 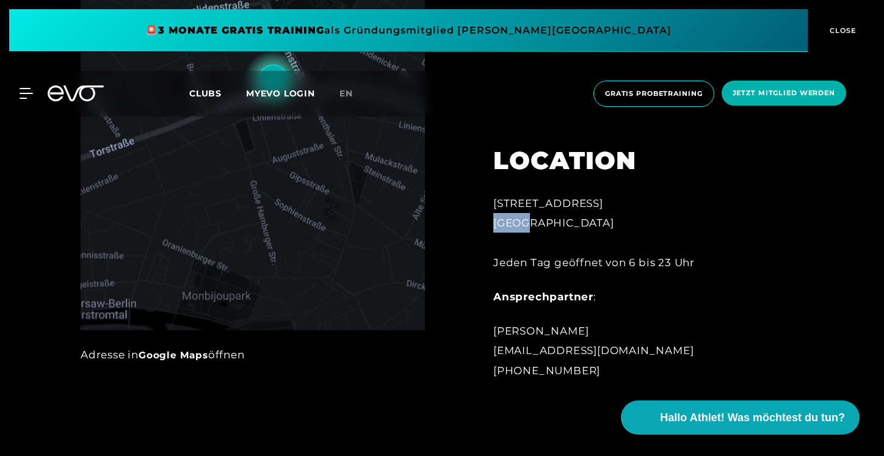 I want to click on a: Gratis Probetraining, so click(x=654, y=93).